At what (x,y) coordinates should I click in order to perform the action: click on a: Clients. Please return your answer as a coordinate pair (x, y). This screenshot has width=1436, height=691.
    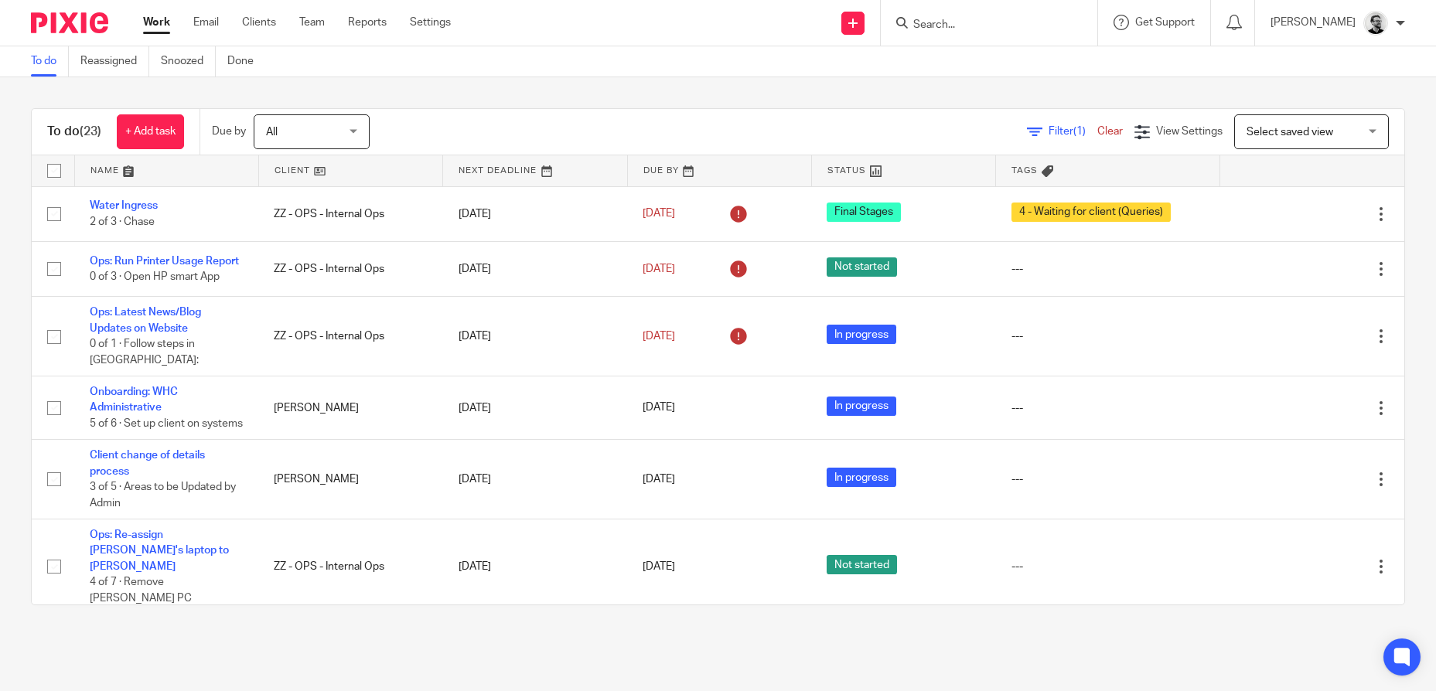
    Looking at the image, I should click on (259, 22).